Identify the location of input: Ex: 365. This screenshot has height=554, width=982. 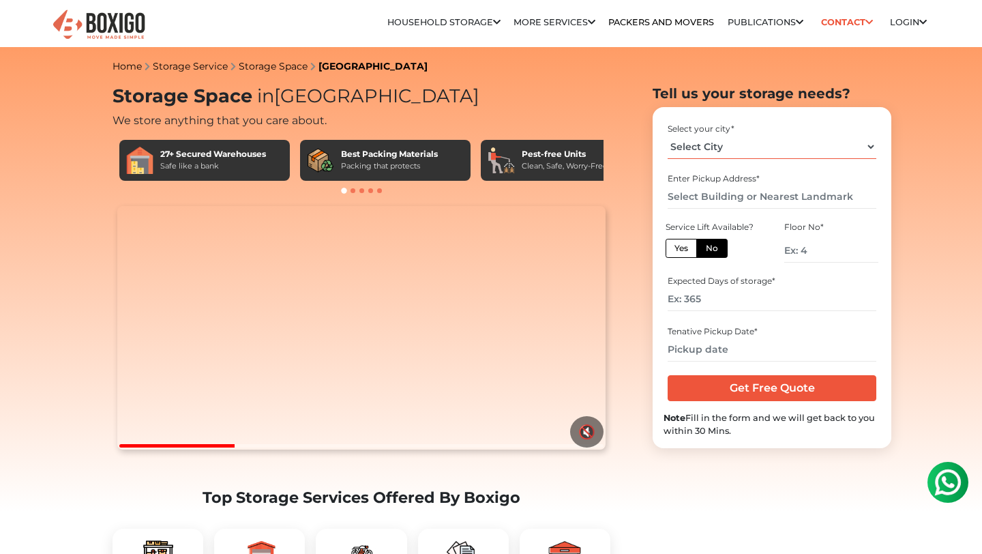
(771, 299).